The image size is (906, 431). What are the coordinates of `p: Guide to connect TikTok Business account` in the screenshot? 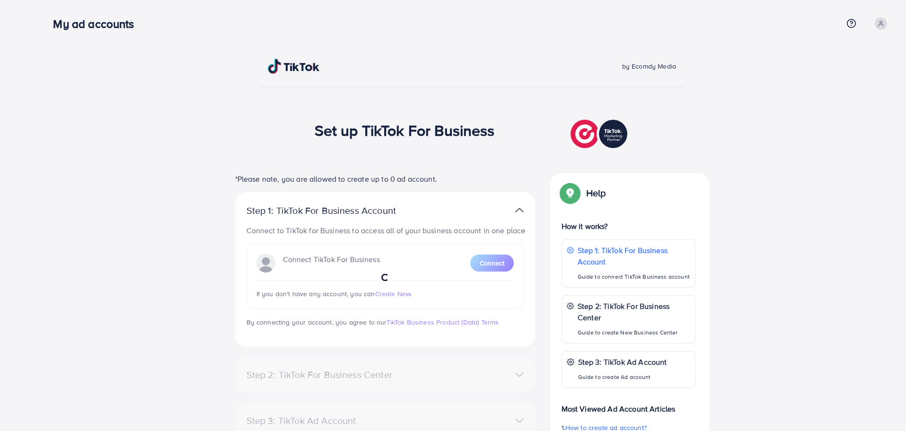 It's located at (634, 277).